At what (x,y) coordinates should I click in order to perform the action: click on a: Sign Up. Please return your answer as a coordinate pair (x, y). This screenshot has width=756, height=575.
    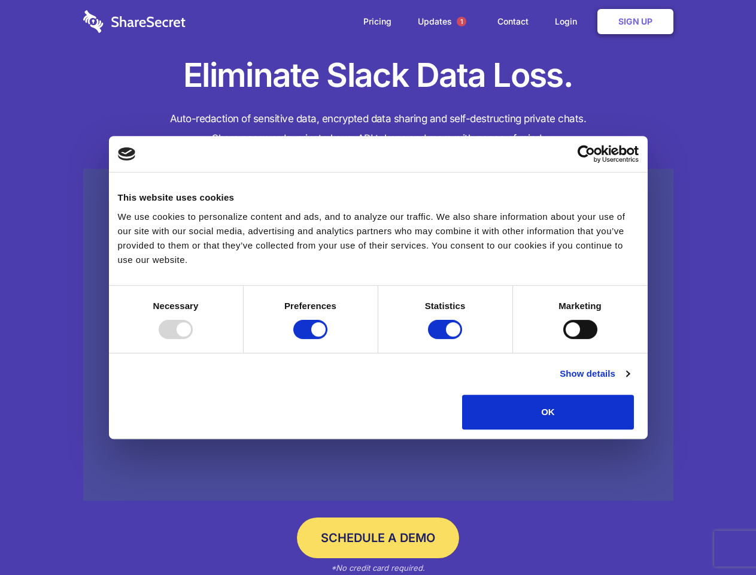
    Looking at the image, I should click on (635, 22).